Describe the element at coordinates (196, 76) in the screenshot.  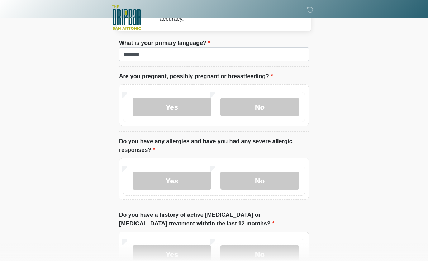
I see `label: Are you pregnant, possibly pregnant or breastfeeding?` at that location.